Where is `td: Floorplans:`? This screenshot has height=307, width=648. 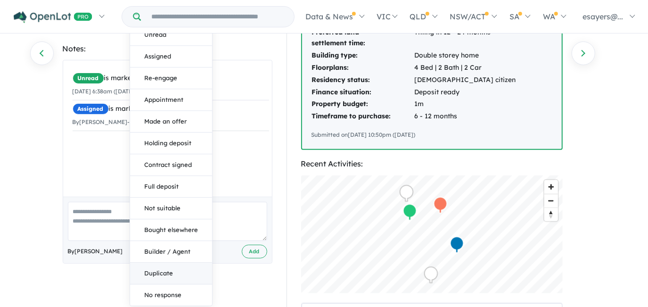
td: Floorplans: is located at coordinates (363, 68).